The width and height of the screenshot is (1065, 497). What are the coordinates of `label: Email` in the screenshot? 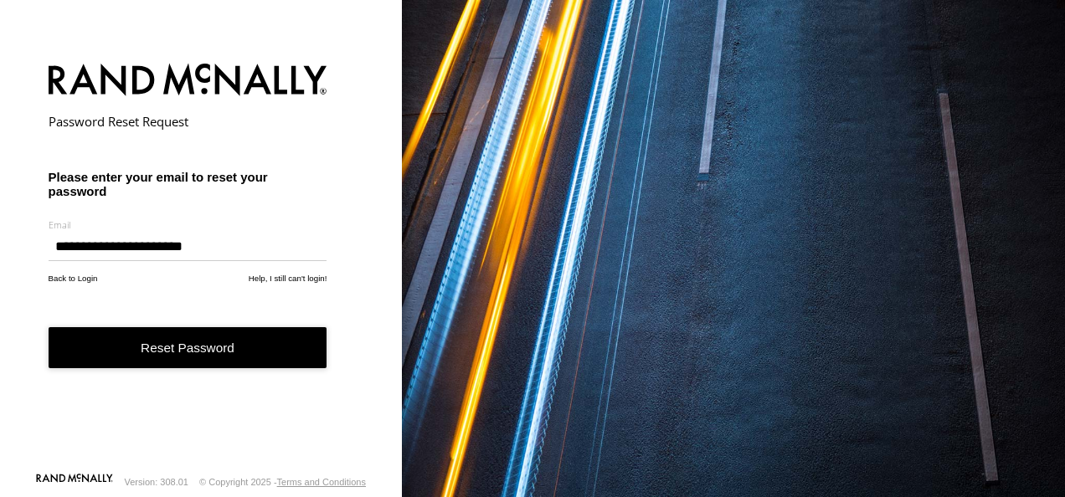 It's located at (188, 224).